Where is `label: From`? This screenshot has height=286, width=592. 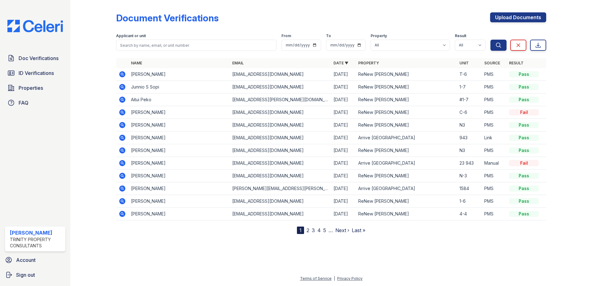
label: From is located at coordinates (286, 36).